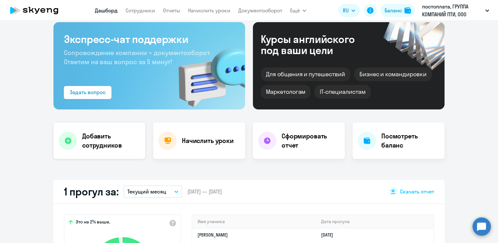 The height and width of the screenshot is (243, 498). What do you see at coordinates (398, 10) in the screenshot?
I see `button: Балансbalance` at bounding box center [398, 10].